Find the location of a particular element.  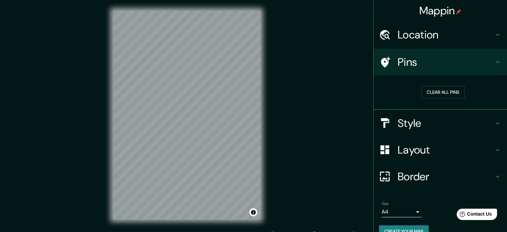

h4: Layout is located at coordinates (446, 150).